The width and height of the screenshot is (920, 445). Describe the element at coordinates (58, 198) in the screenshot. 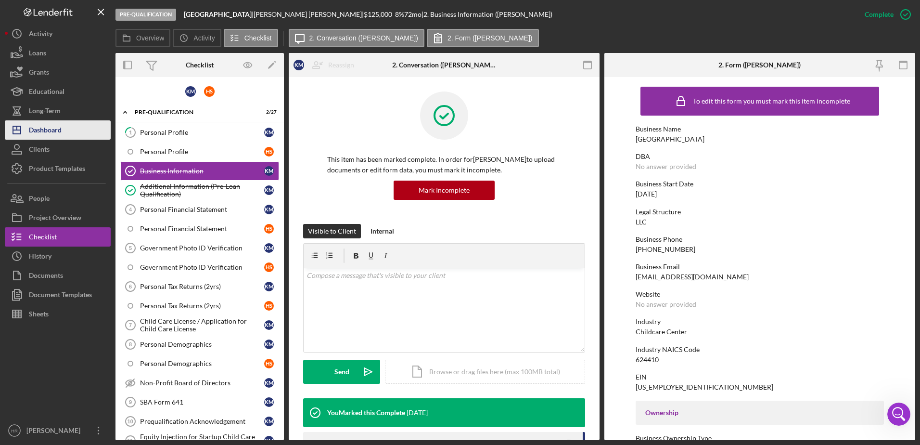

I see `a: People` at that location.